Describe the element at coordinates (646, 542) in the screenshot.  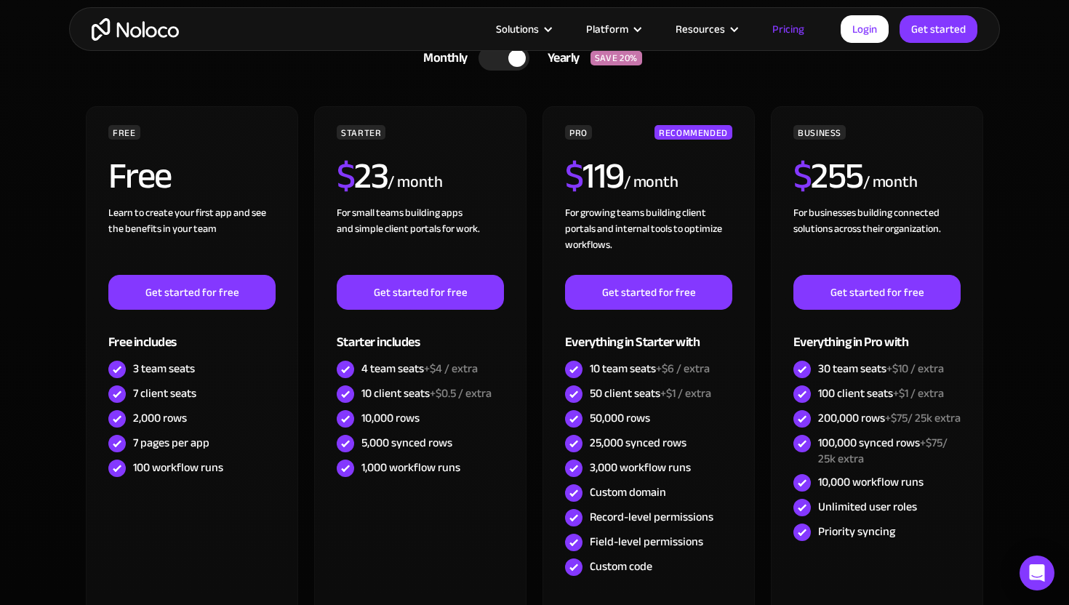
I see `div: Field-level permissions` at that location.